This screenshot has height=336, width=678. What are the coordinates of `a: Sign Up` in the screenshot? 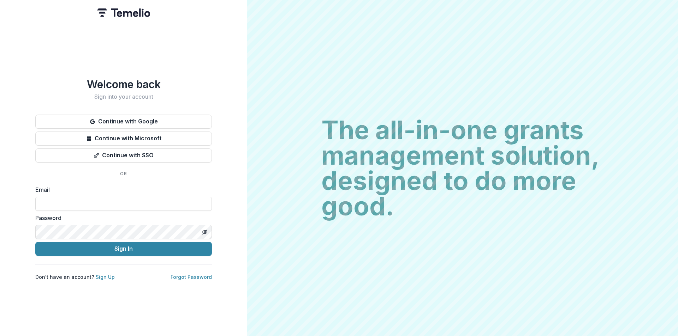 It's located at (105, 277).